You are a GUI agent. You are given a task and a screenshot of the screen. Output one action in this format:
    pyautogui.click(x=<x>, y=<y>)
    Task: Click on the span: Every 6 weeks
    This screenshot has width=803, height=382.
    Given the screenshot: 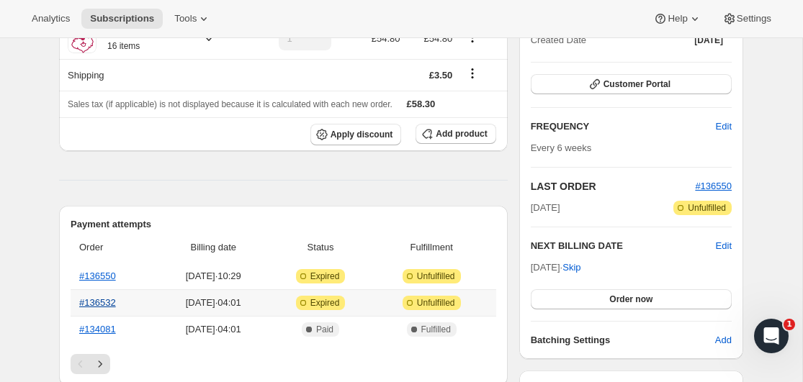 What is the action you would take?
    pyautogui.click(x=561, y=148)
    